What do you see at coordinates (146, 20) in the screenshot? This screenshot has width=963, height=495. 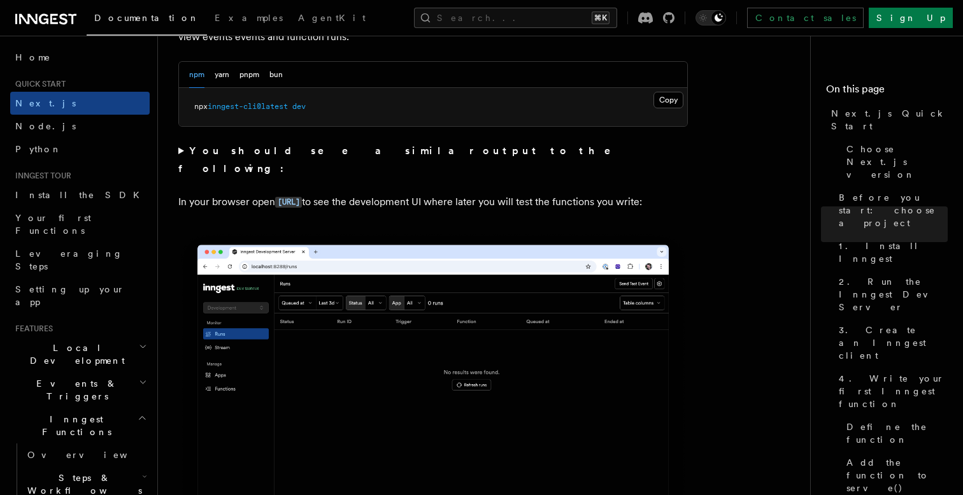 I see `a: Documentation` at bounding box center [146, 20].